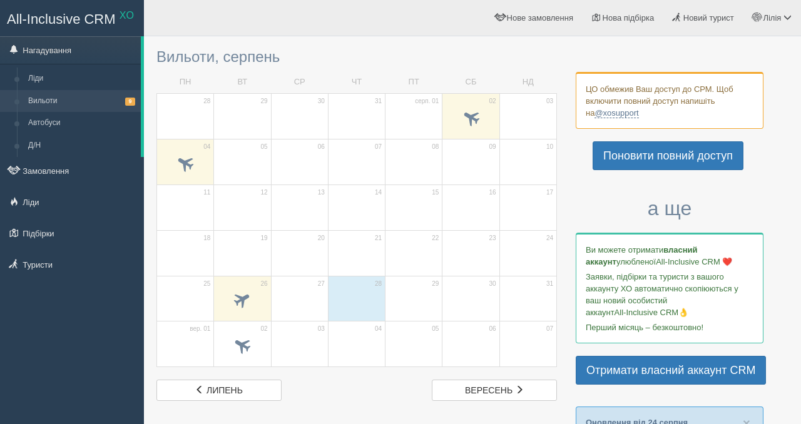  What do you see at coordinates (652, 312) in the screenshot?
I see `span: All-Inclusive CRM👌` at bounding box center [652, 312].